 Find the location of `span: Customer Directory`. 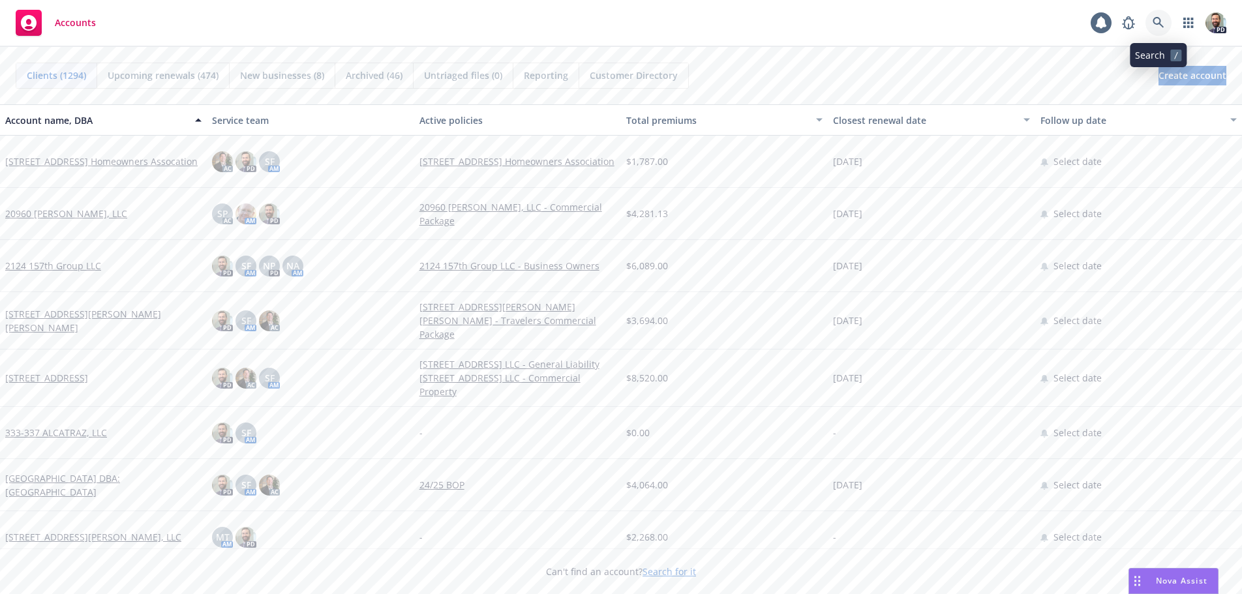

span: Customer Directory is located at coordinates (633, 75).